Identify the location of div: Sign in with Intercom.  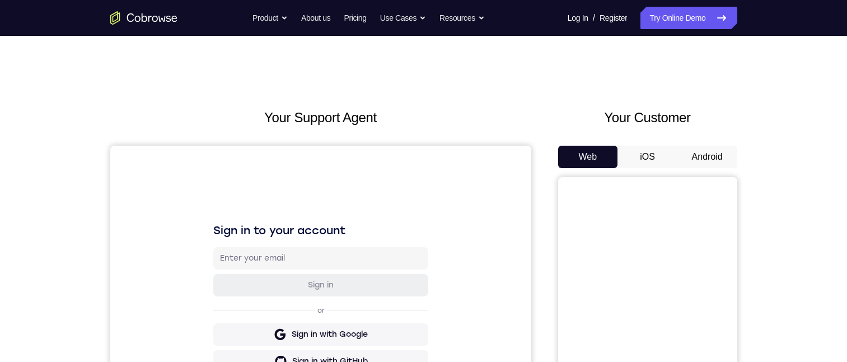
(220, 242).